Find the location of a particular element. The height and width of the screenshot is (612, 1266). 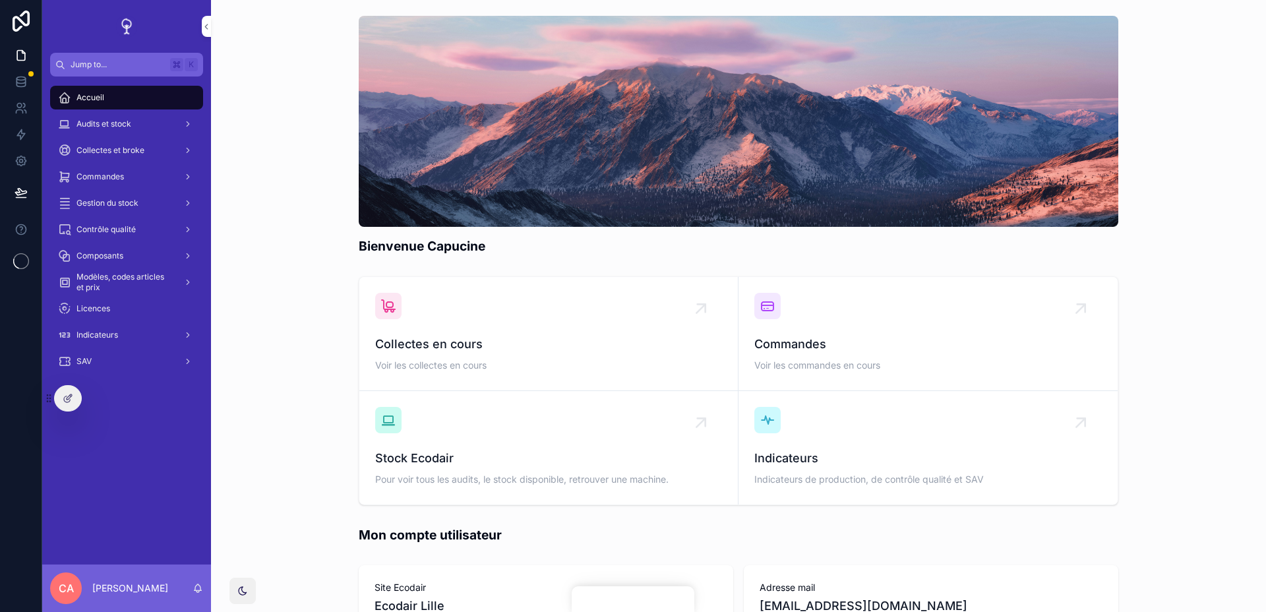

span: Contrôle qualité is located at coordinates (106, 229).